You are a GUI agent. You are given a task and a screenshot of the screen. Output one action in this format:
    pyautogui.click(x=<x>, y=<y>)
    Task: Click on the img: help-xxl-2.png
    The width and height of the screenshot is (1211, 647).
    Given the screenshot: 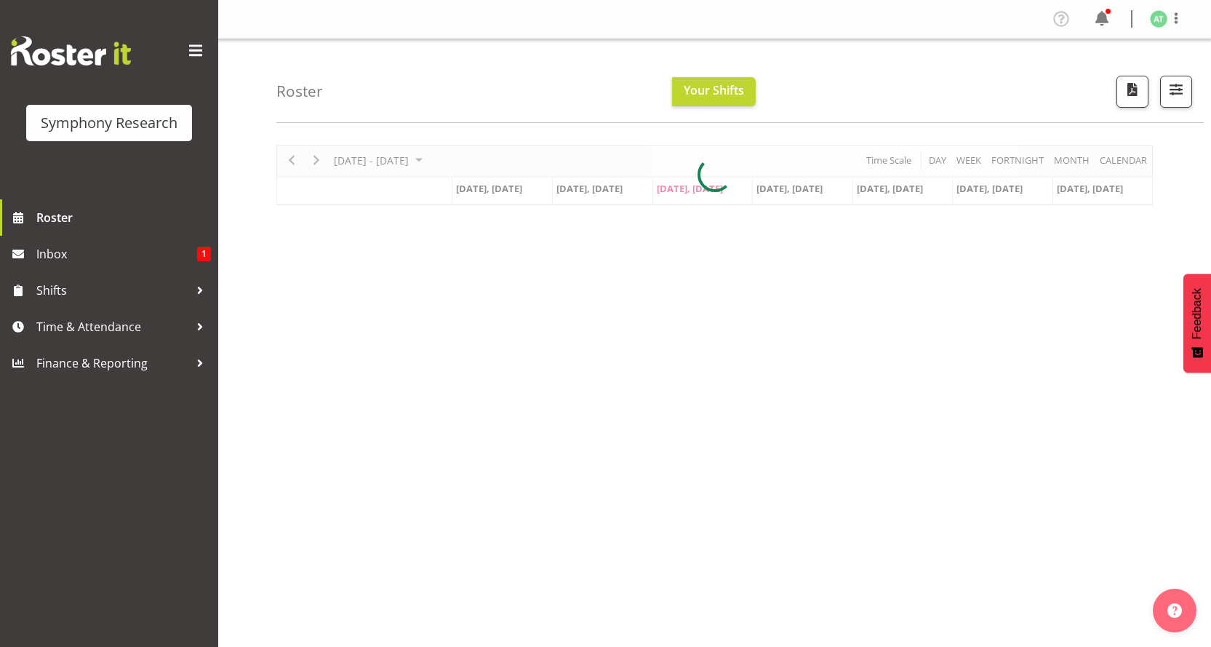 What is the action you would take?
    pyautogui.click(x=1175, y=610)
    